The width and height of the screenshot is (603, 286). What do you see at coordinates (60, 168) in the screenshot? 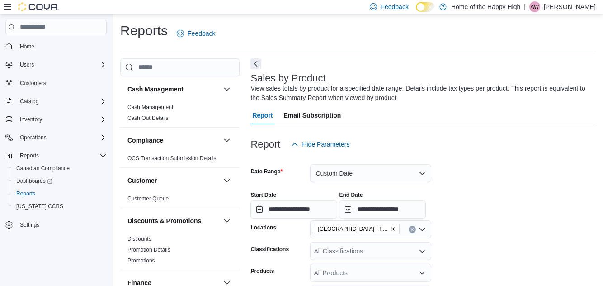
I see `button: Canadian Compliance` at bounding box center [60, 168].